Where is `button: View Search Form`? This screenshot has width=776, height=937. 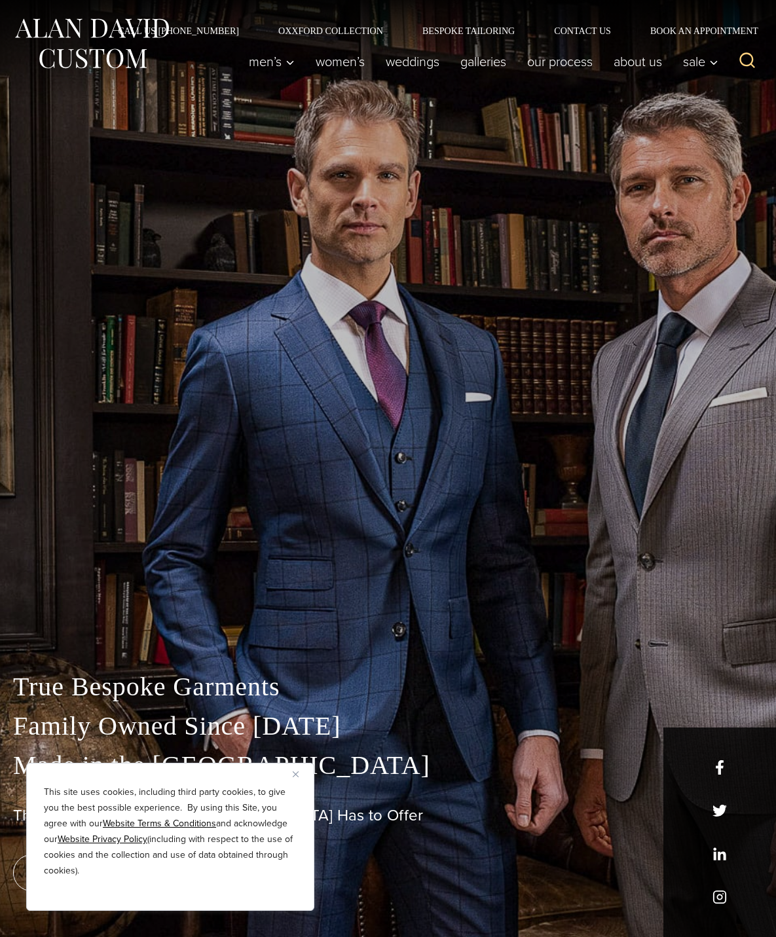
button: View Search Form is located at coordinates (747, 62).